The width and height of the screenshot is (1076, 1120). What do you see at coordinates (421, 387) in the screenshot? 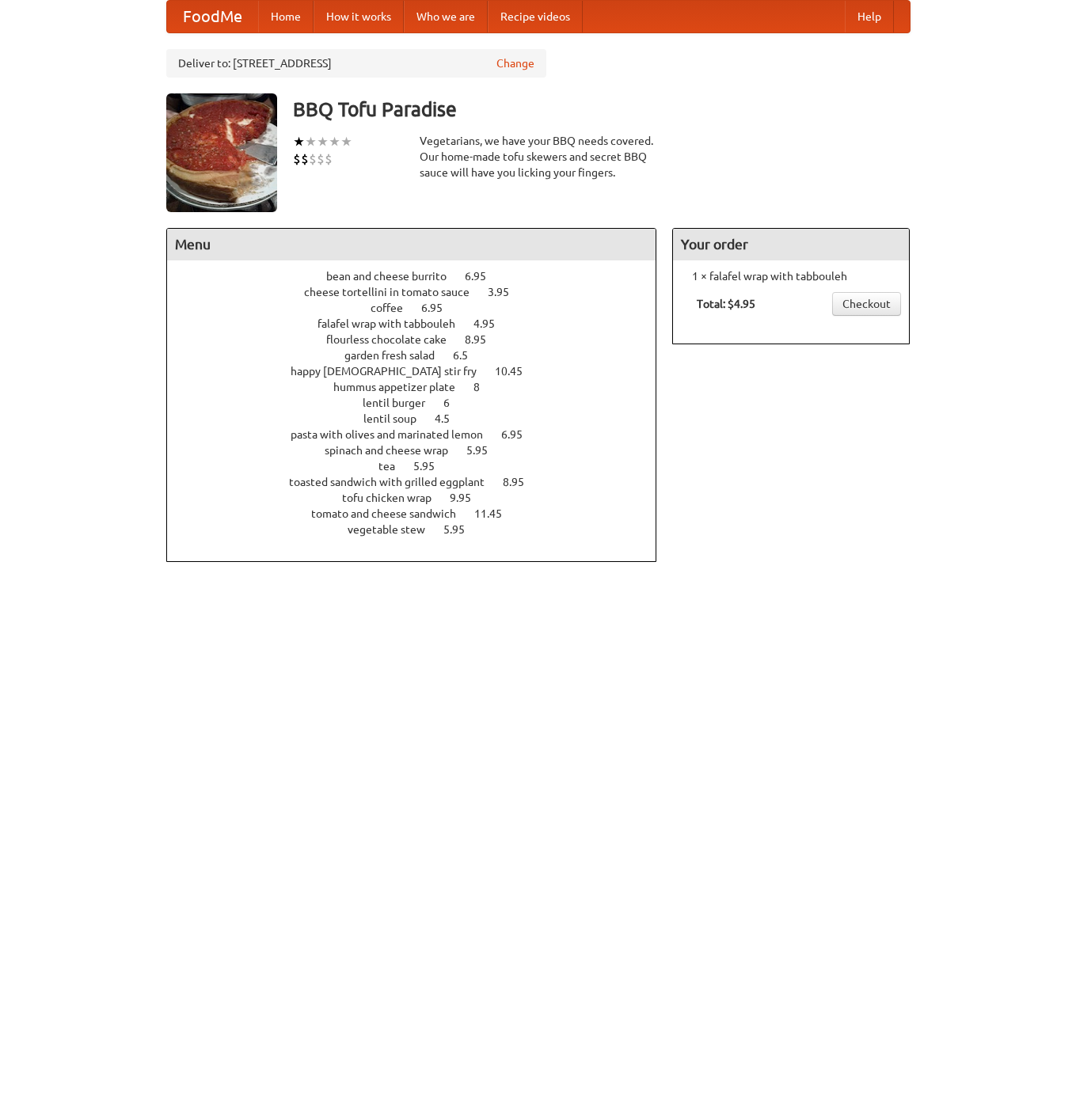
I see `a: hummus appetizer plate 8` at bounding box center [421, 387].